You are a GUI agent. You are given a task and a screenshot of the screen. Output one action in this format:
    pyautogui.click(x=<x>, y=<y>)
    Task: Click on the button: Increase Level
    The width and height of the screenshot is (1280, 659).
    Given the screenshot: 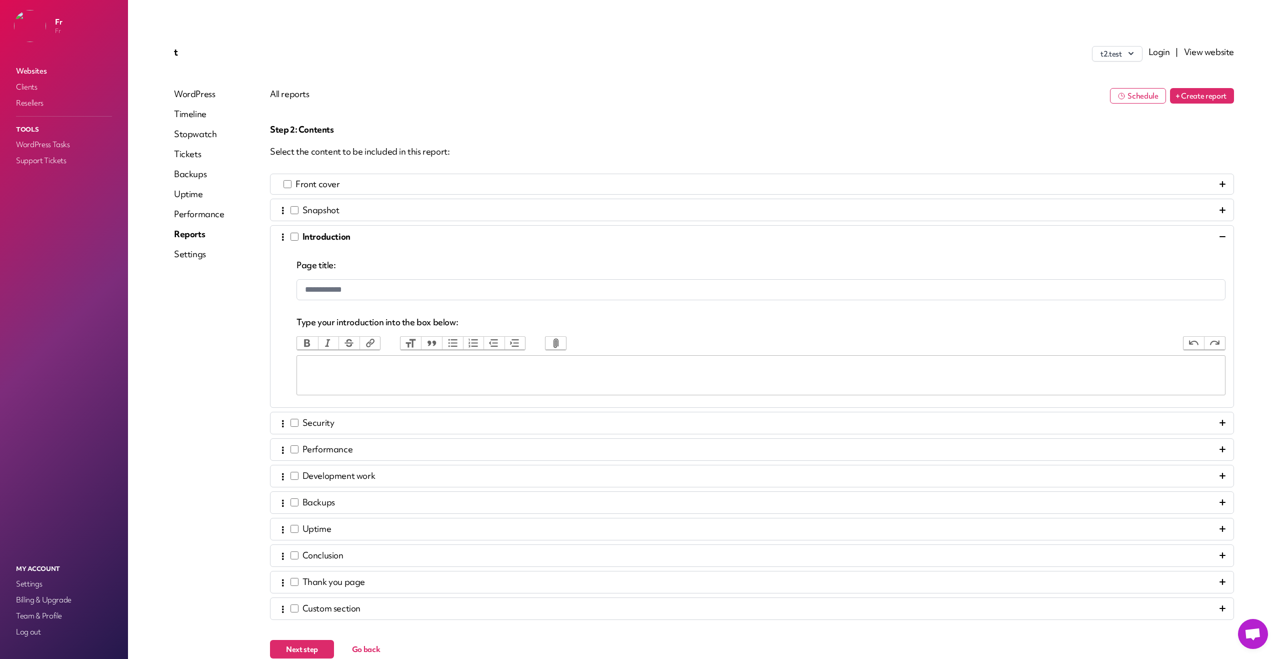 What is the action you would take?
    pyautogui.click(x=515, y=343)
    